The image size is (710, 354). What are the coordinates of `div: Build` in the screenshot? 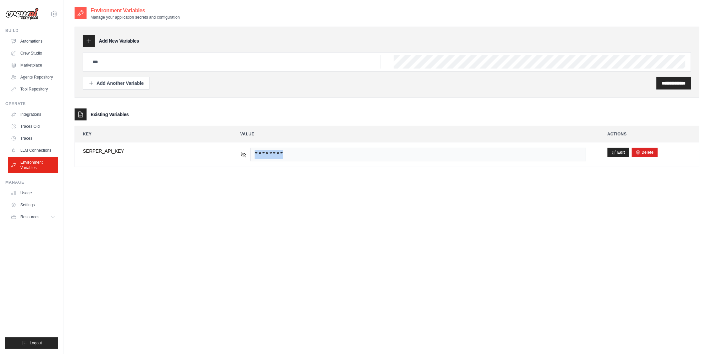 It's located at (32, 31).